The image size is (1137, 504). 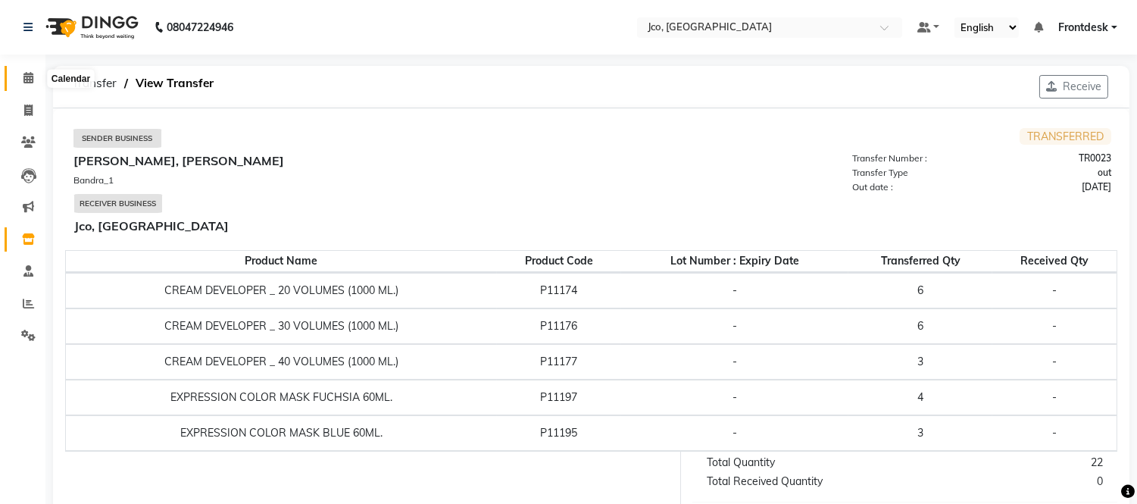 I want to click on td: CREAM DEVELOPER _ 20 VOLUMES (1000 ML.), so click(x=281, y=290).